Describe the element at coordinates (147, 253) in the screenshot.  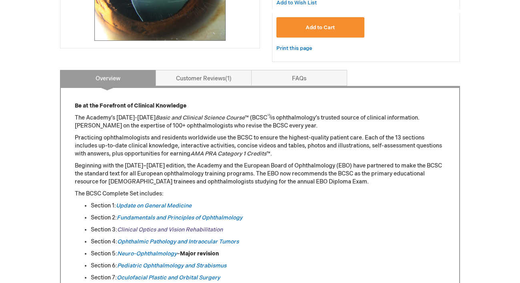
I see `a: Neuro-Ophthalmology` at that location.